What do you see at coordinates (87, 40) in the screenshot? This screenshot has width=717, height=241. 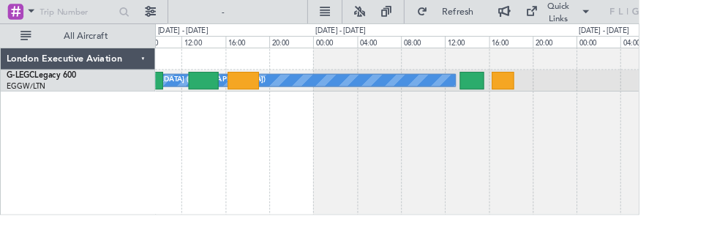 I see `button: All Aircraft` at bounding box center [87, 40].